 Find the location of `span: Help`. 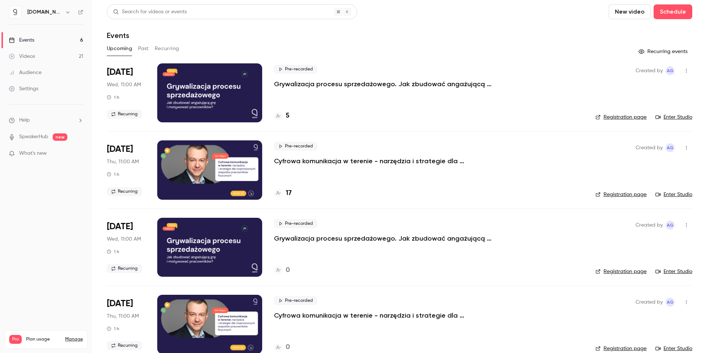

span: Help is located at coordinates (24, 120).